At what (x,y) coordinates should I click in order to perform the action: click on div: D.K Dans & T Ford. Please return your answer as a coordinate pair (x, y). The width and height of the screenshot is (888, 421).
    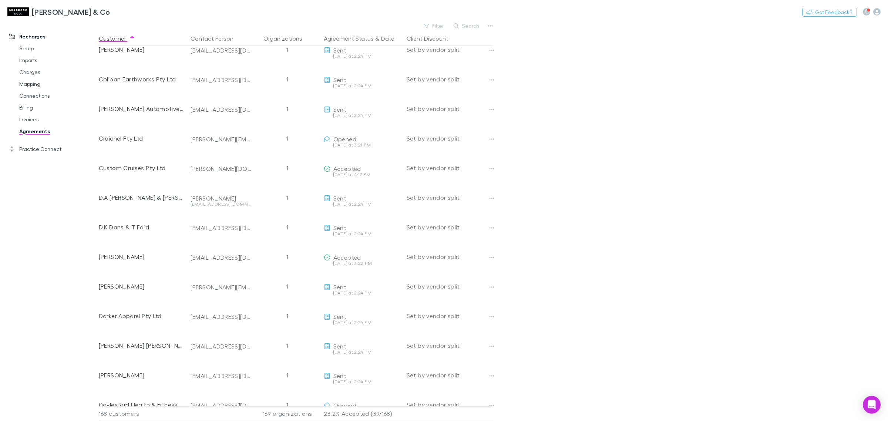
    Looking at the image, I should click on (142, 227).